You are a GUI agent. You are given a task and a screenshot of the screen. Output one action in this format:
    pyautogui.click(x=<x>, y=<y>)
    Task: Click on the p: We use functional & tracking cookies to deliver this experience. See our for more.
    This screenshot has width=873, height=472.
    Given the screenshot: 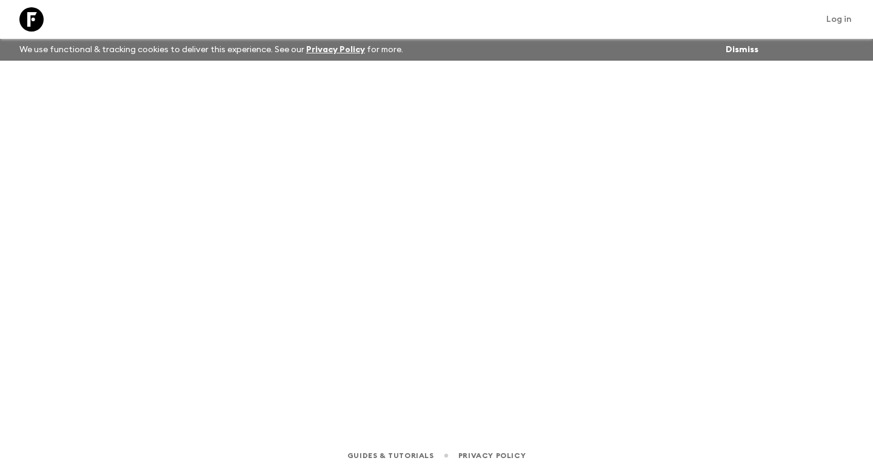 What is the action you would take?
    pyautogui.click(x=211, y=50)
    